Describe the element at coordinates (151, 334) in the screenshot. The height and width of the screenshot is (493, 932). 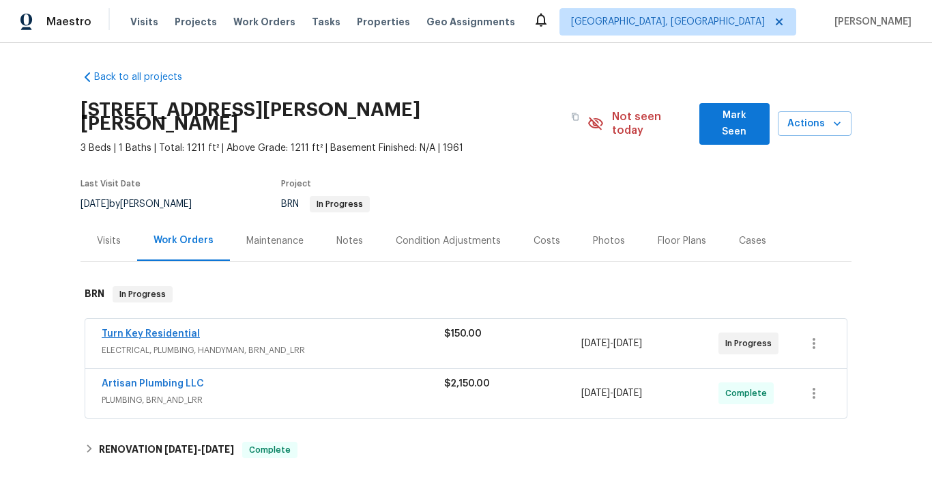
I see `a: Turn Key Residential` at that location.